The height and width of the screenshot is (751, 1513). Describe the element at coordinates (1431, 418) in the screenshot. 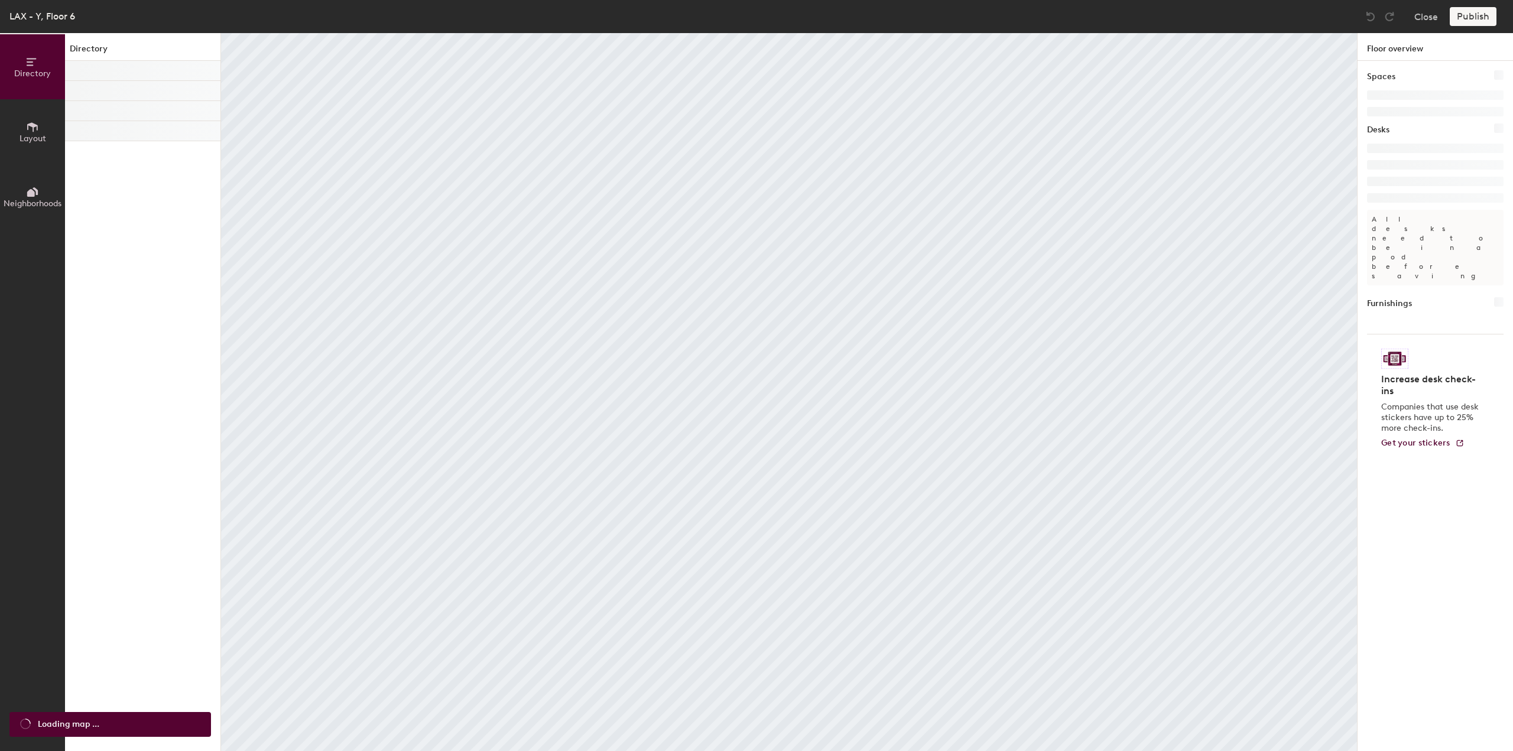

I see `p: Companies that use desk stickers have up to 25% more check-ins.` at that location.